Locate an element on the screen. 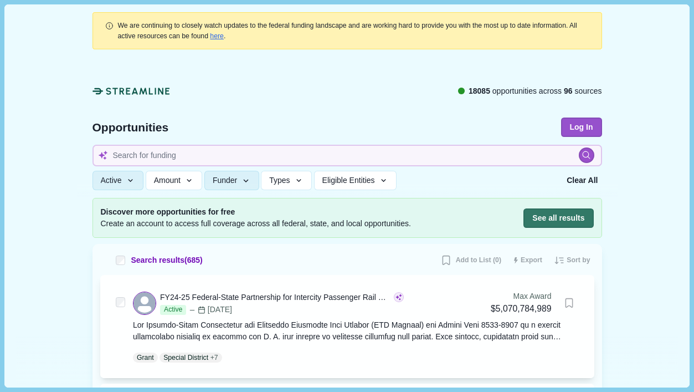 The image size is (694, 392). input: Search for funding is located at coordinates (347, 155).